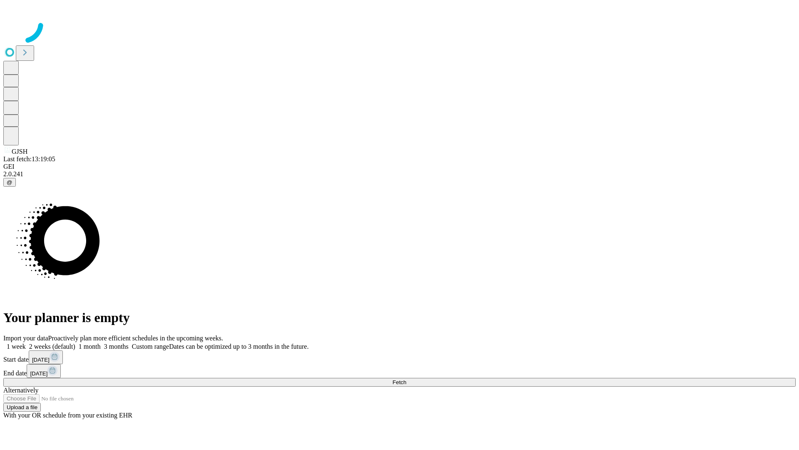 Image resolution: width=799 pixels, height=450 pixels. Describe the element at coordinates (20, 151) in the screenshot. I see `span: GJSH` at that location.